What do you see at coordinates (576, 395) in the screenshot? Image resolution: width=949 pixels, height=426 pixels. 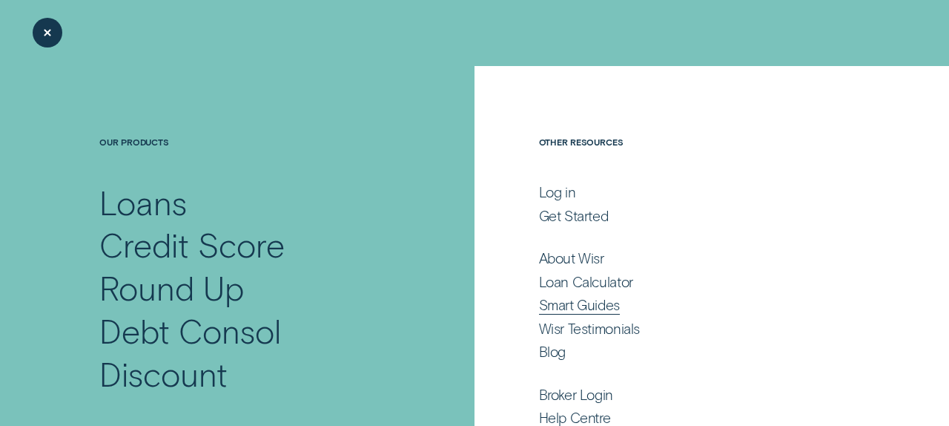 I see `div: Broker Login` at bounding box center [576, 395].